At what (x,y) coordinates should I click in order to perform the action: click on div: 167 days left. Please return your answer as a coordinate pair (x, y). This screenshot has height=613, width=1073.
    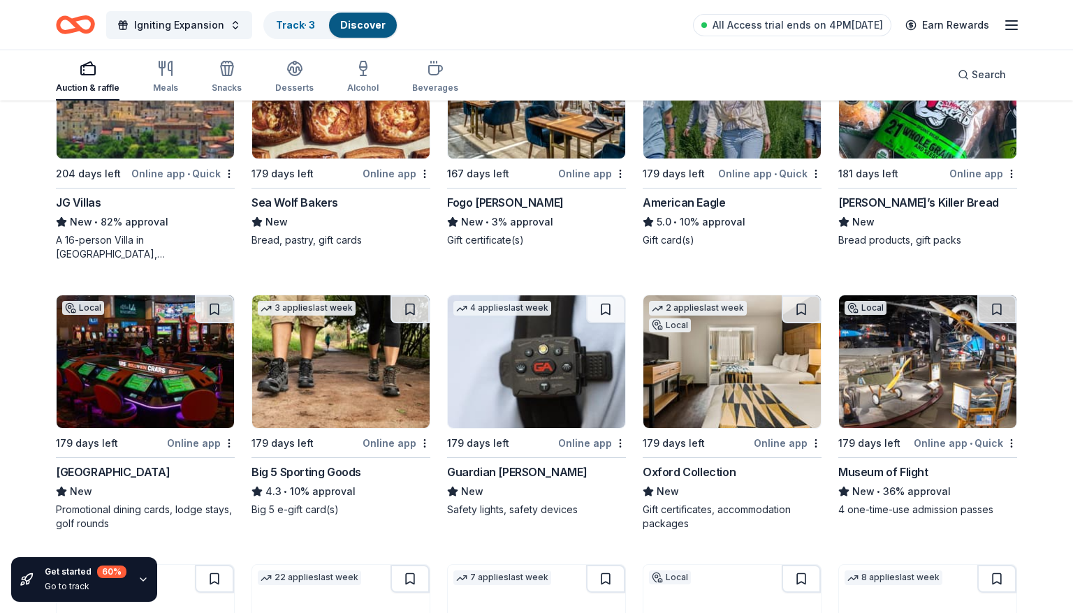
    Looking at the image, I should click on (478, 174).